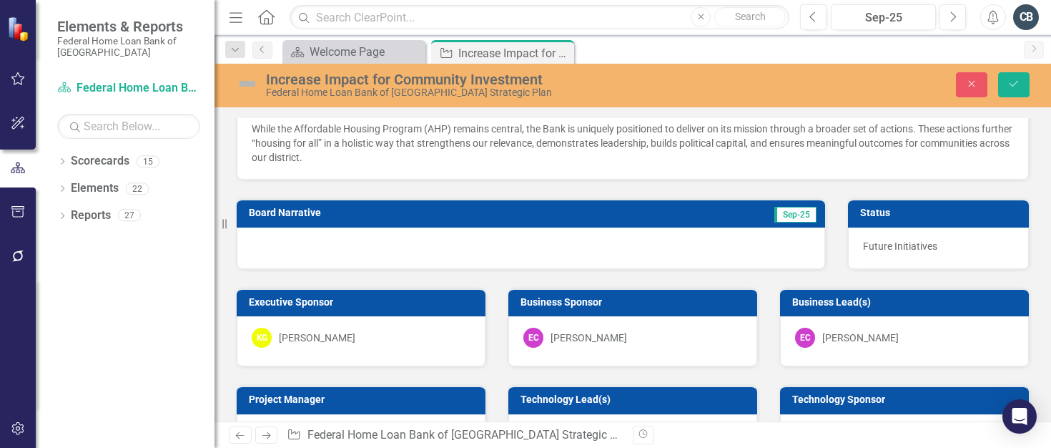  Describe the element at coordinates (247, 84) in the screenshot. I see `img: Not Defined` at that location.